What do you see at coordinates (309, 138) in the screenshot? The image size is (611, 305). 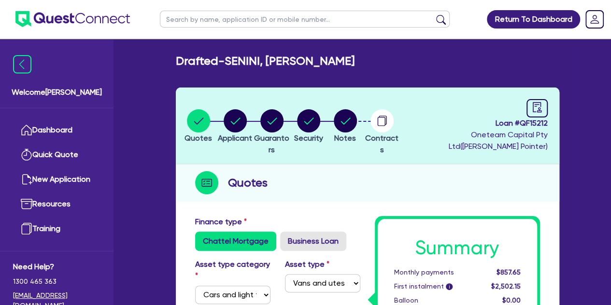 I see `span: Security` at bounding box center [309, 138].